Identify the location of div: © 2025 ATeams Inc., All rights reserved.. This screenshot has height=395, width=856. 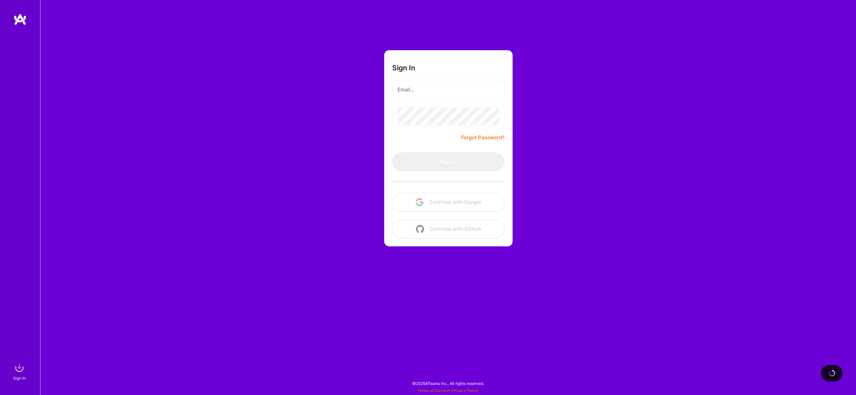
(448, 383).